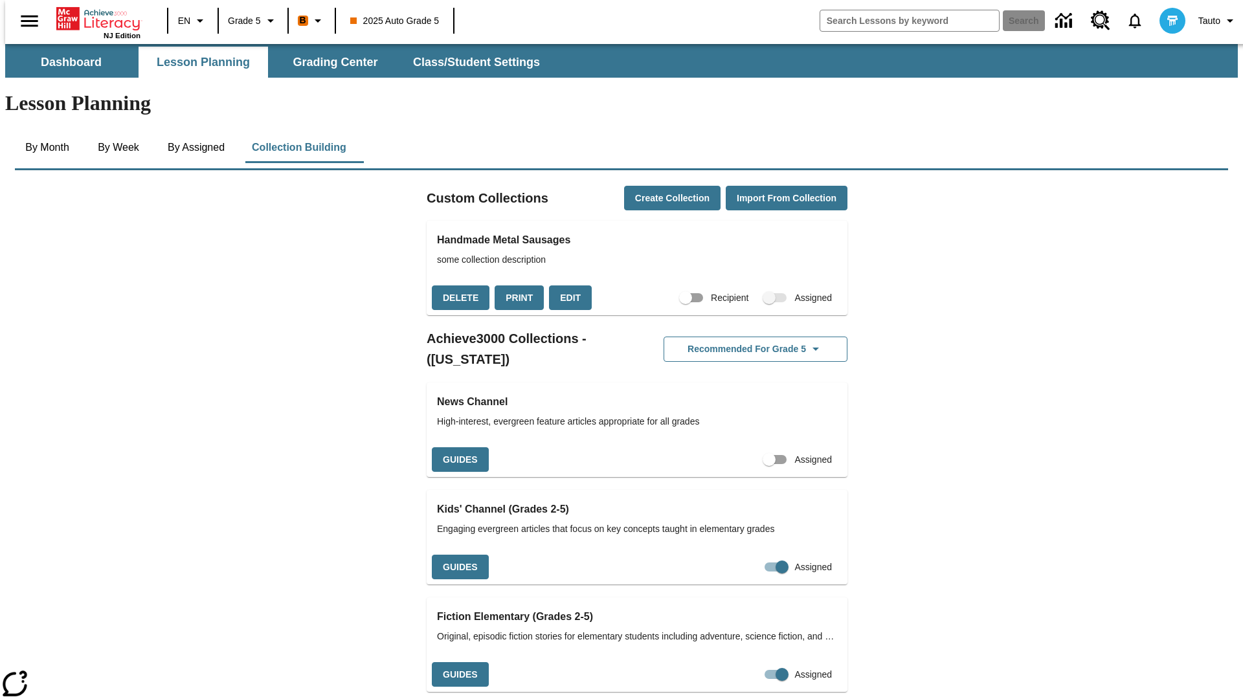 This screenshot has width=1243, height=699. Describe the element at coordinates (519, 298) in the screenshot. I see `button: Print, will open in a new window` at that location.